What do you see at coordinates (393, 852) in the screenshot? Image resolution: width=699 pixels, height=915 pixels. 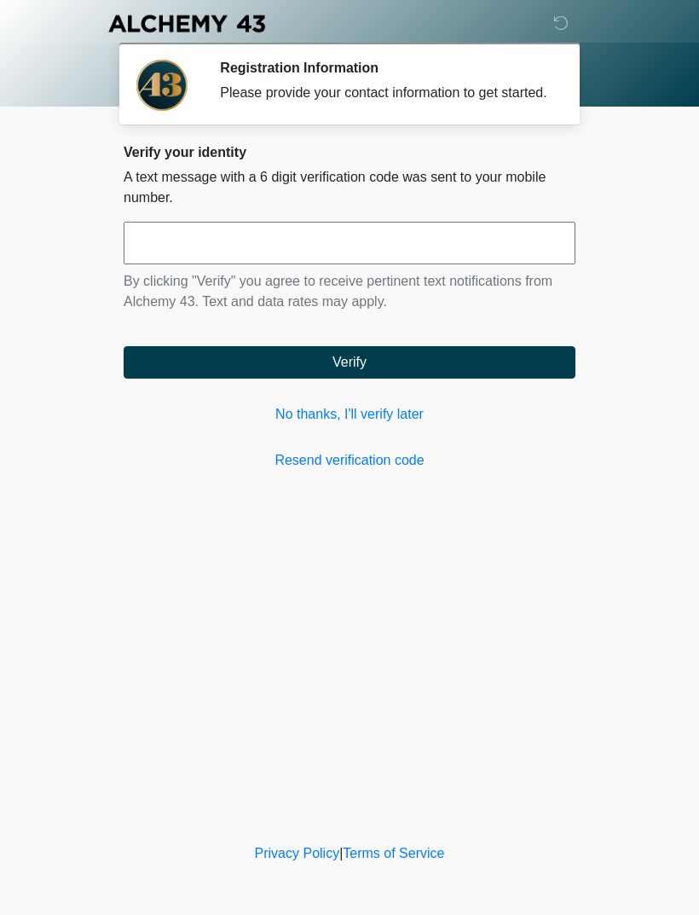 I see `a: Terms of Service` at bounding box center [393, 852].